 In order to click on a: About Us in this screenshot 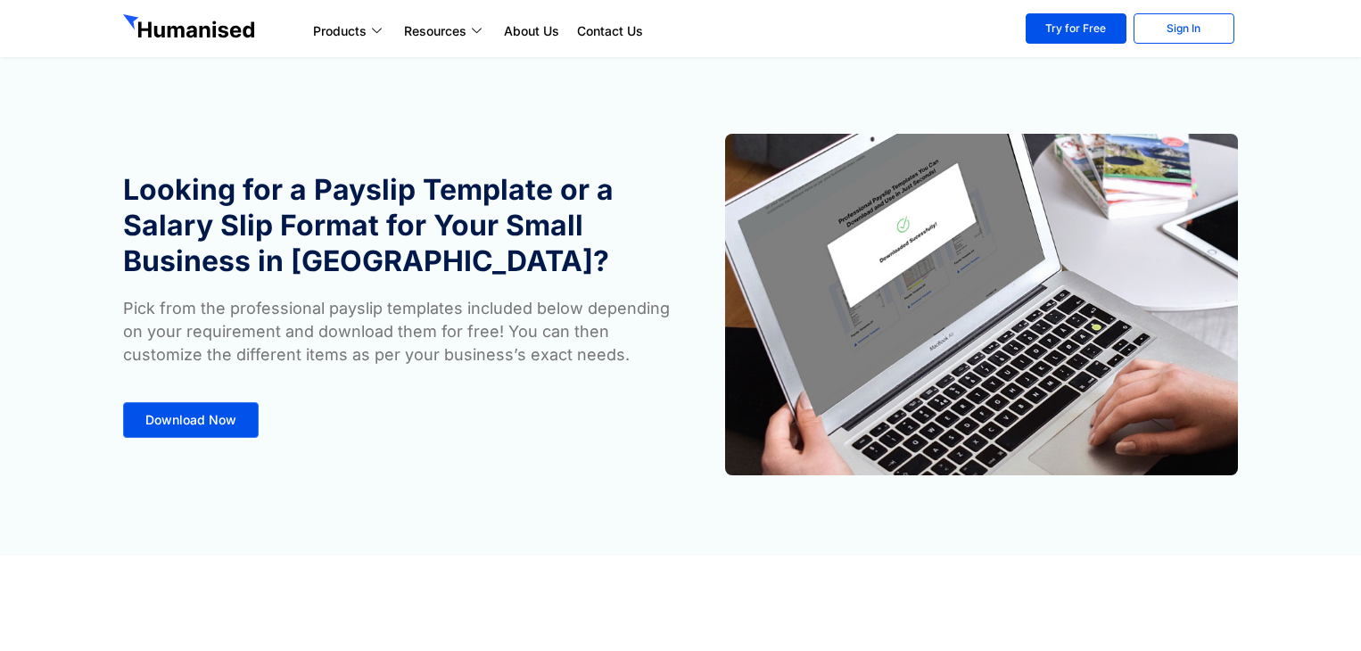, I will do `click(532, 31)`.